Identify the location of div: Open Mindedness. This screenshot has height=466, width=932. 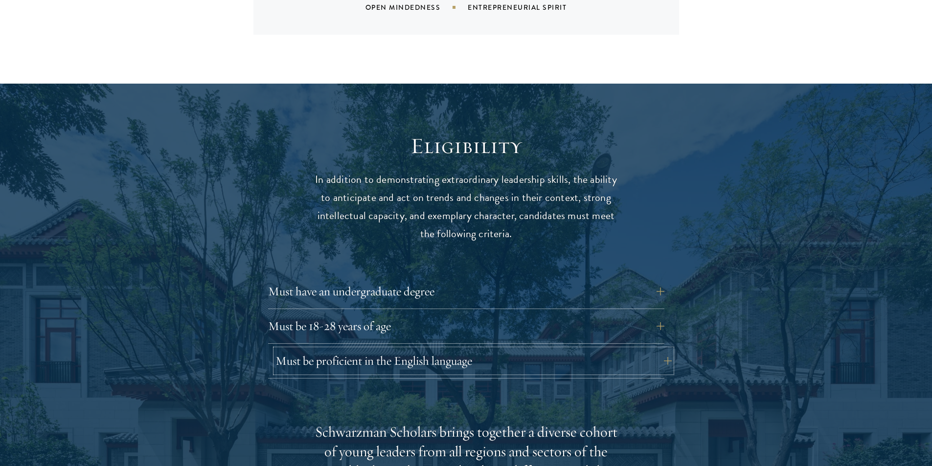
(417, 7).